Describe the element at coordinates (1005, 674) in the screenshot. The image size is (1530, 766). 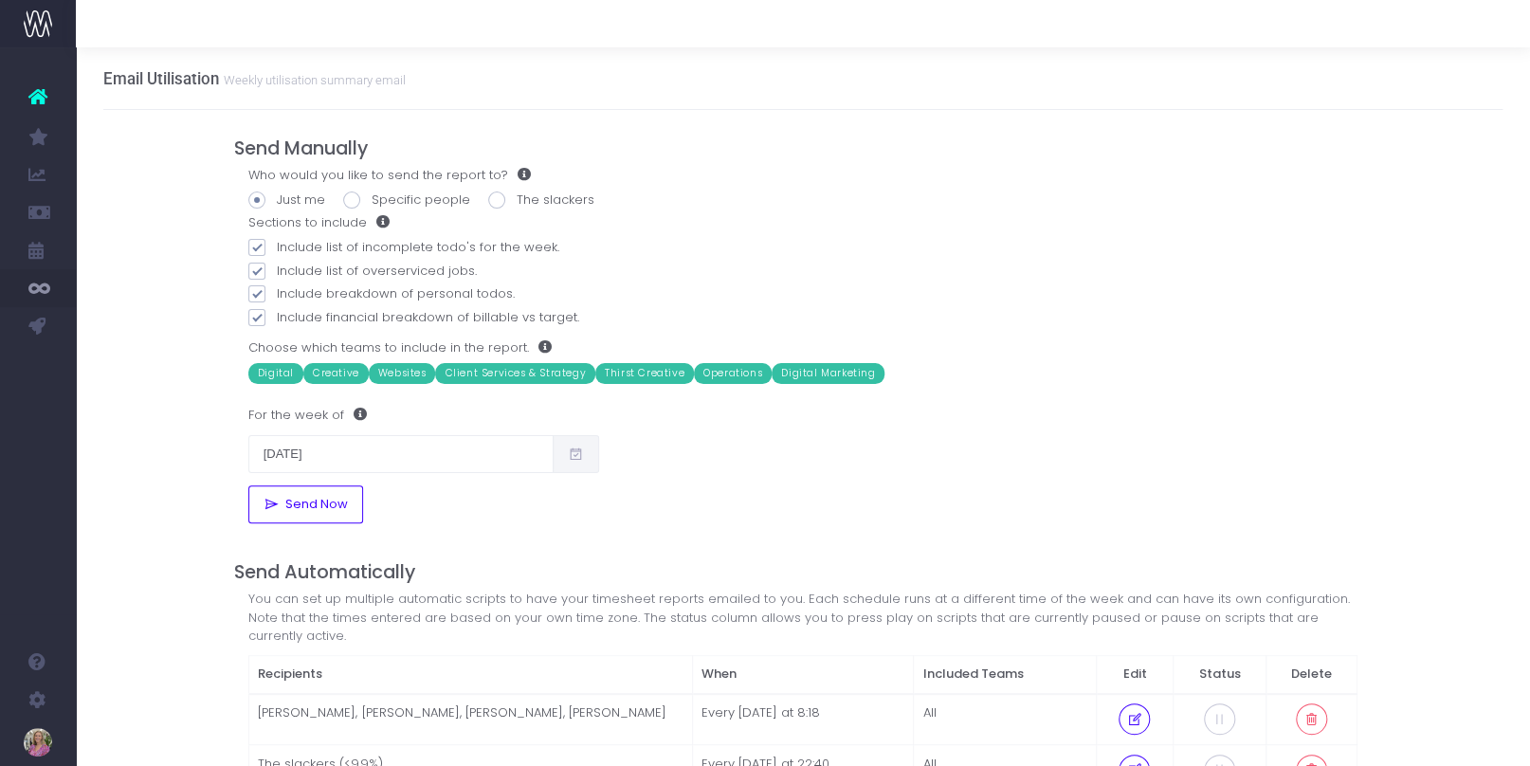
I see `th: Included Teams` at that location.